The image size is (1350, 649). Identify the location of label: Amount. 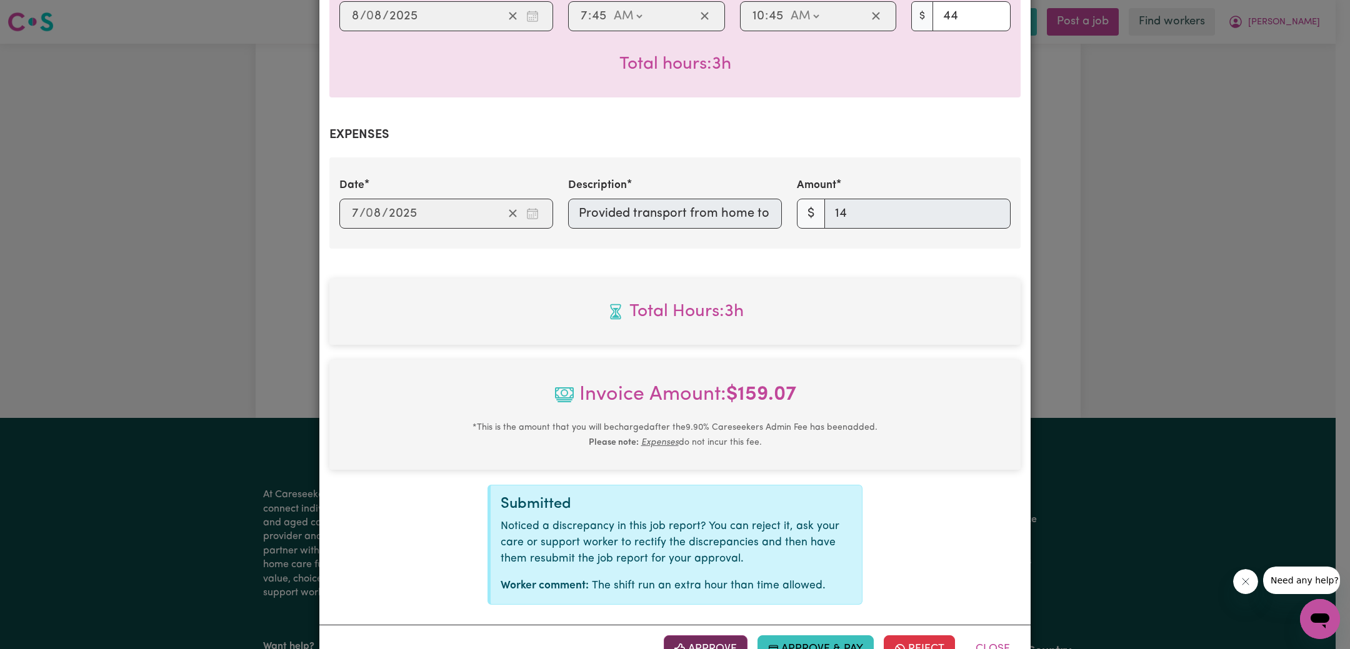
(816, 186).